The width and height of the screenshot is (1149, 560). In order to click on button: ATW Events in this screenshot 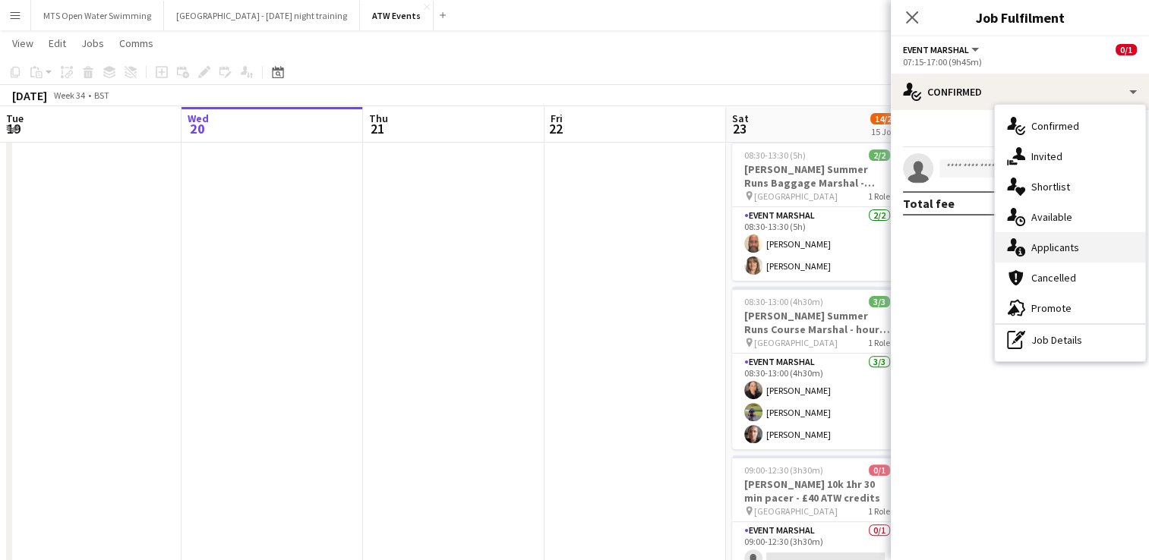, I will do `click(396, 15)`.